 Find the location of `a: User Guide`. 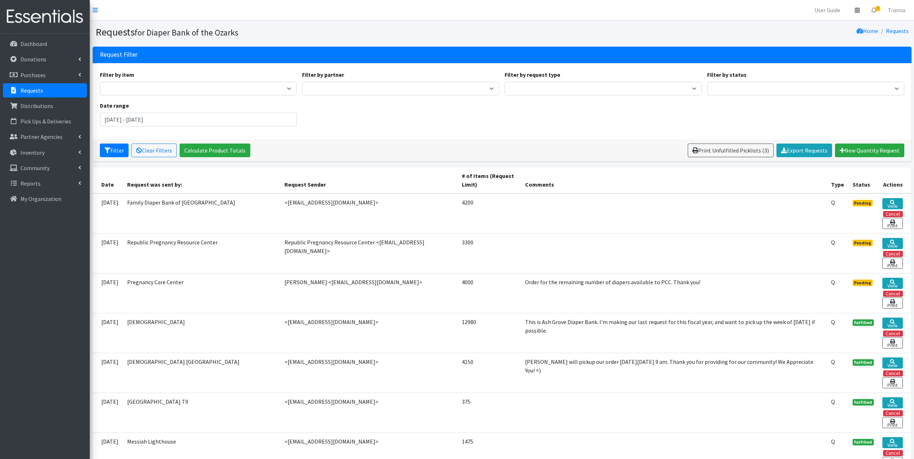

a: User Guide is located at coordinates (828, 10).